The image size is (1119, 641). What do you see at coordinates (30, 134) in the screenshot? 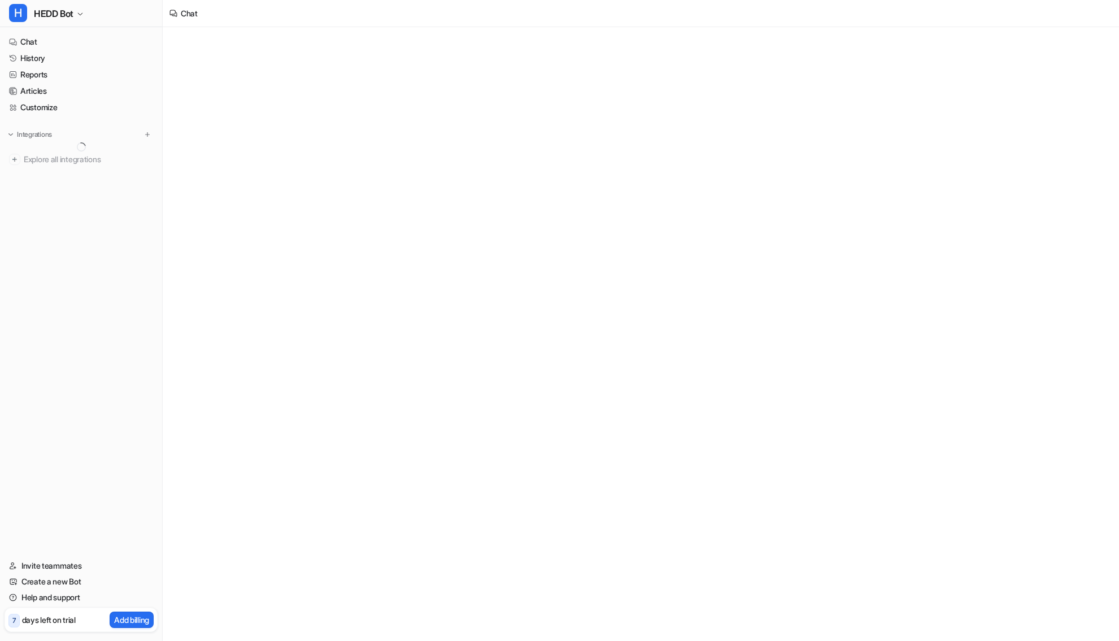
I see `button: Integrations` at bounding box center [30, 134].